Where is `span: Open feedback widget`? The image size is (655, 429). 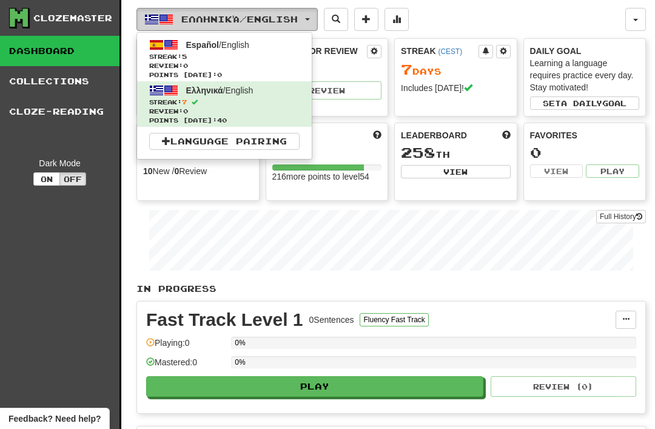
span: Open feedback widget is located at coordinates (55, 419).